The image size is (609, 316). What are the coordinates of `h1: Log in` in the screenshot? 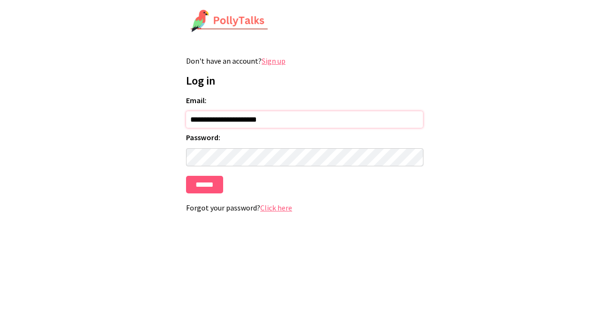 It's located at (305, 80).